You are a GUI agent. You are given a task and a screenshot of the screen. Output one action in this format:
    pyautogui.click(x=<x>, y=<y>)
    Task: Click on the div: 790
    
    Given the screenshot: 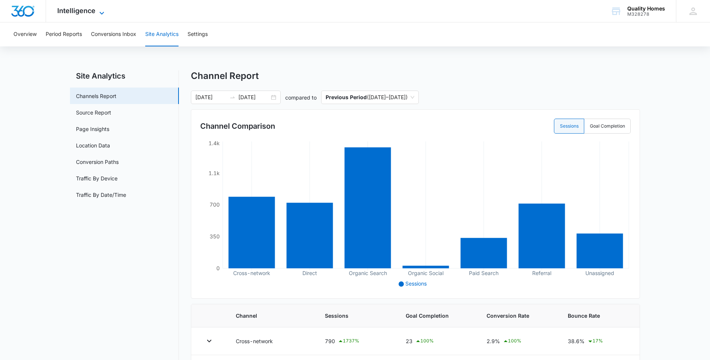 What is the action you would take?
    pyautogui.click(x=356, y=341)
    